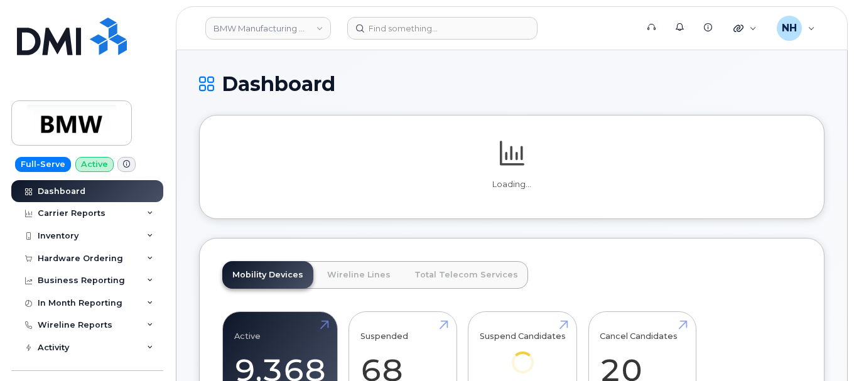  What do you see at coordinates (359, 275) in the screenshot?
I see `a: Wireline Lines` at bounding box center [359, 275].